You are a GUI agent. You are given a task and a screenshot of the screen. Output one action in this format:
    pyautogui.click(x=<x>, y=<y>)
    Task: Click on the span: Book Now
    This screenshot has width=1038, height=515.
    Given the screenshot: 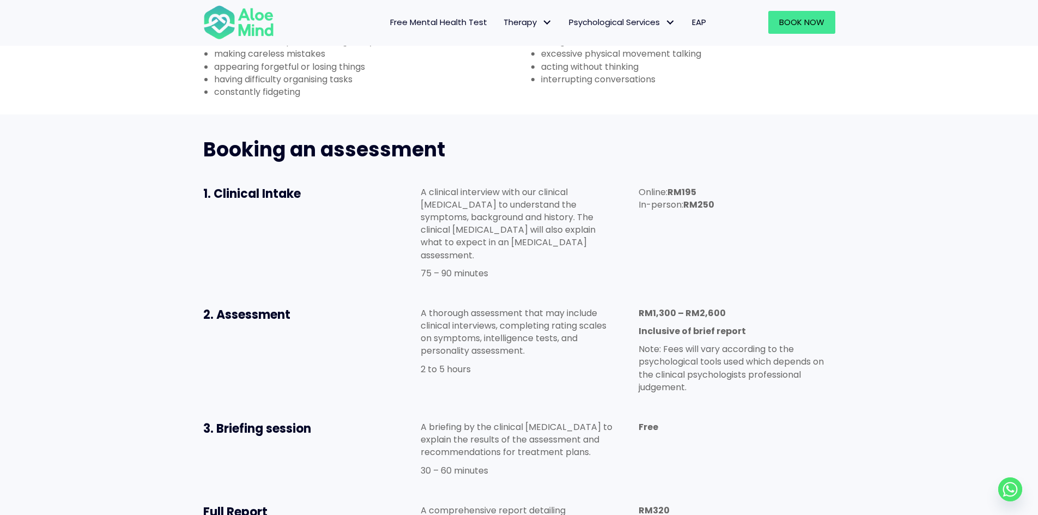 What is the action you would take?
    pyautogui.click(x=802, y=22)
    